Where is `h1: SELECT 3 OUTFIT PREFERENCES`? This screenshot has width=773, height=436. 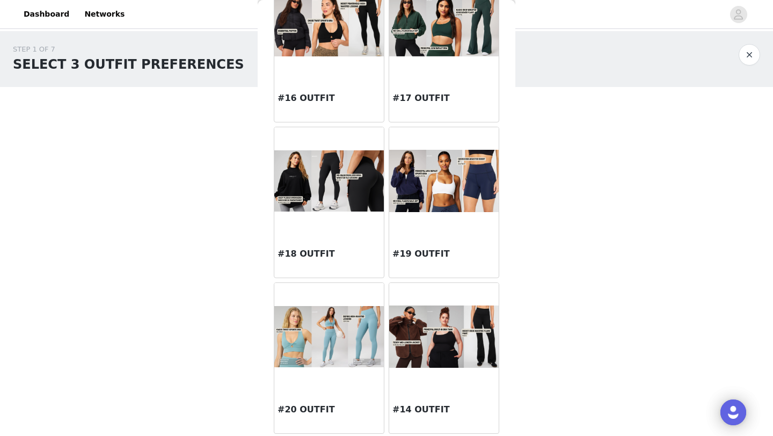
h1: SELECT 3 OUTFIT PREFERENCES is located at coordinates (128, 64).